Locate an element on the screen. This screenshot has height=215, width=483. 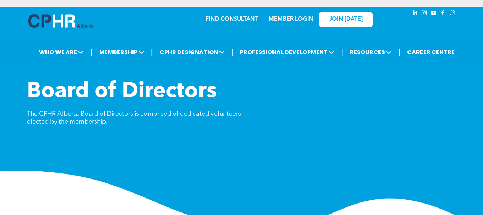
span: RESOURCES is located at coordinates (371, 52).